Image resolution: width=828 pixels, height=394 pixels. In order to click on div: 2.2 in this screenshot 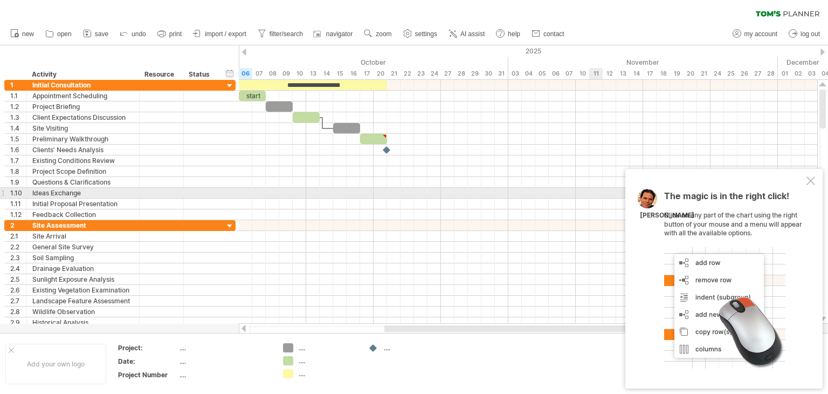, I will do `click(18, 246)`.